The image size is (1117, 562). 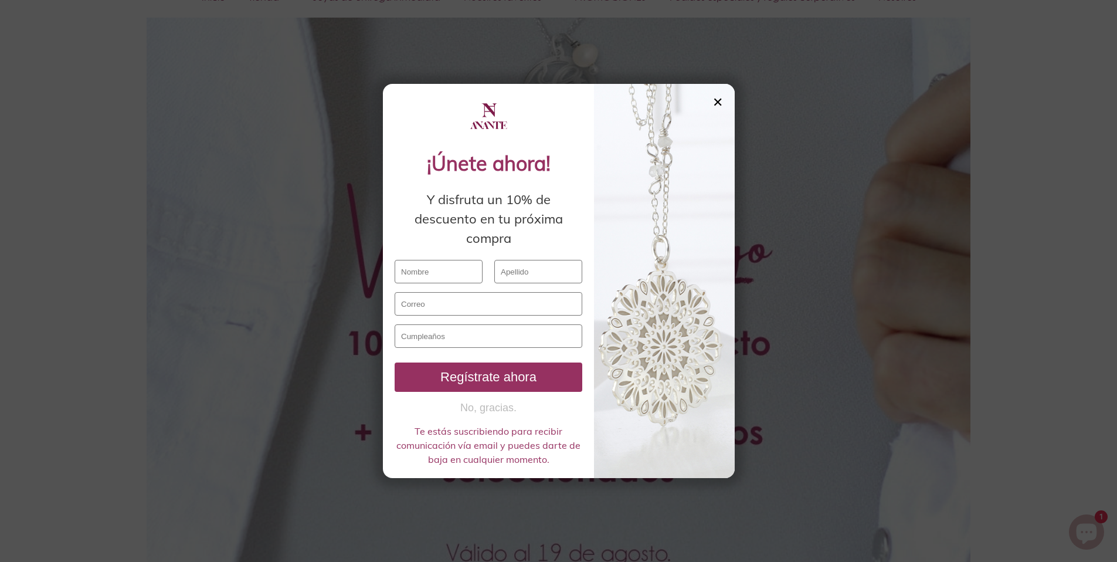 What do you see at coordinates (489, 408) in the screenshot?
I see `button: No, gracias.` at bounding box center [489, 408].